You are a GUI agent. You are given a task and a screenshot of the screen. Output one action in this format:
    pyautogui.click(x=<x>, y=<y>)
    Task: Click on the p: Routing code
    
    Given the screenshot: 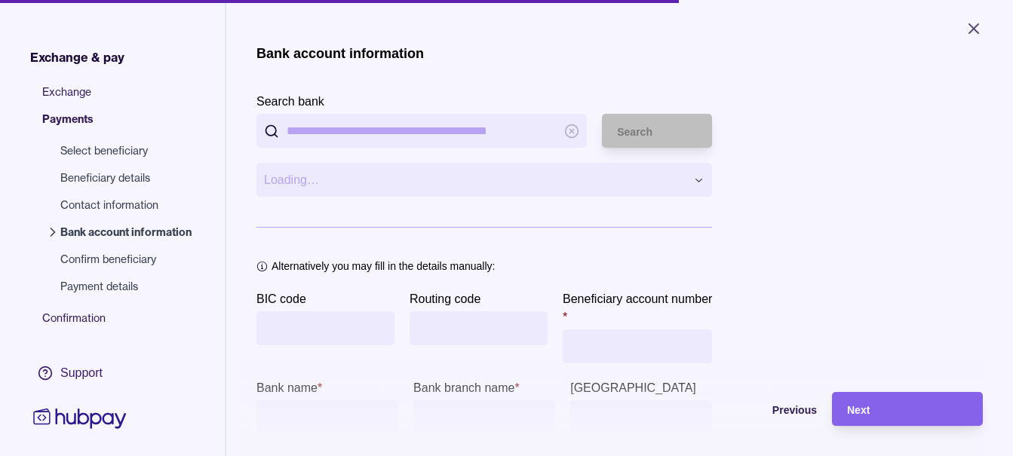 What is the action you would take?
    pyautogui.click(x=445, y=299)
    